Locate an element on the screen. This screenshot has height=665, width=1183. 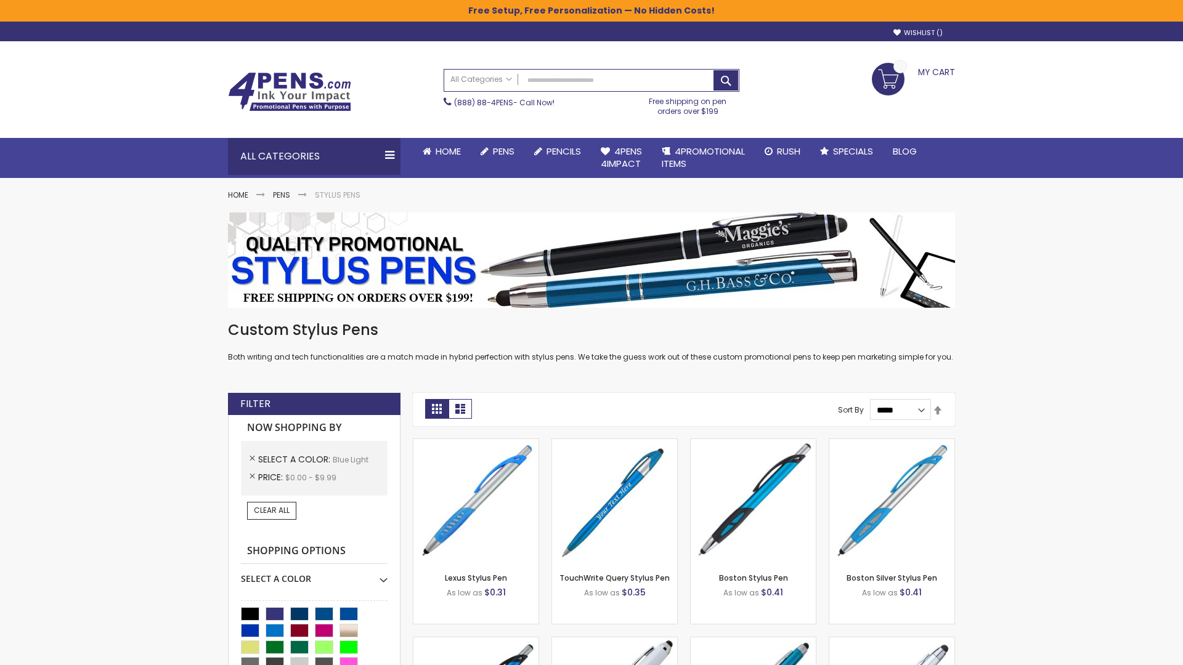
a: Lory Metallic Stylus Pen-Blue - Light is located at coordinates (753, 642).